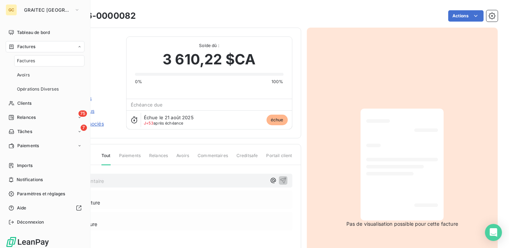 The image size is (509, 248). I want to click on span: Tableau de bord, so click(33, 32).